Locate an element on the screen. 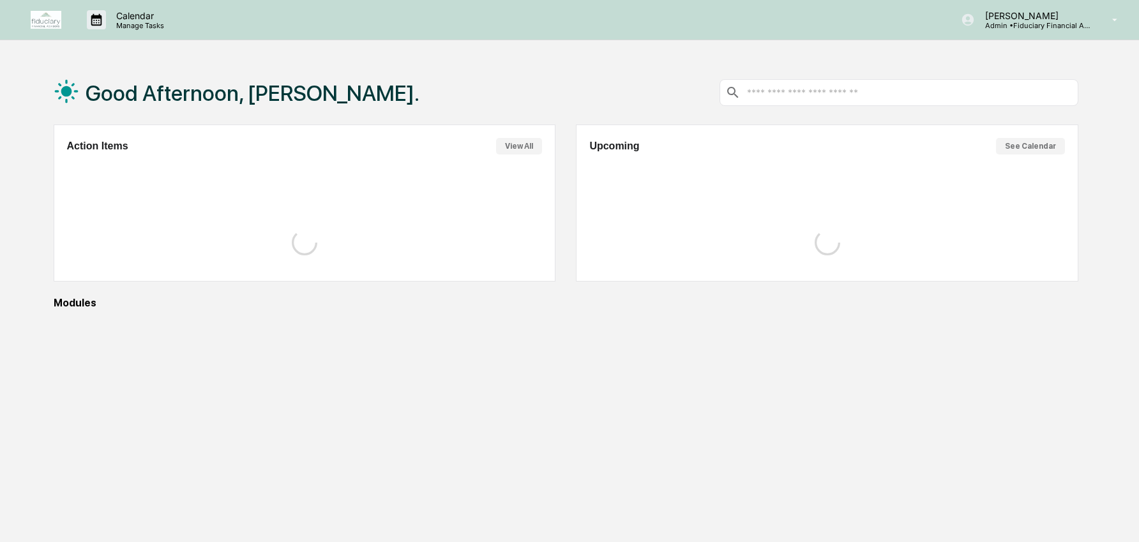  img: logo is located at coordinates (46, 20).